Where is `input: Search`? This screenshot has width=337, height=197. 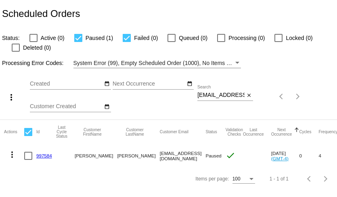 input: Search is located at coordinates (221, 95).